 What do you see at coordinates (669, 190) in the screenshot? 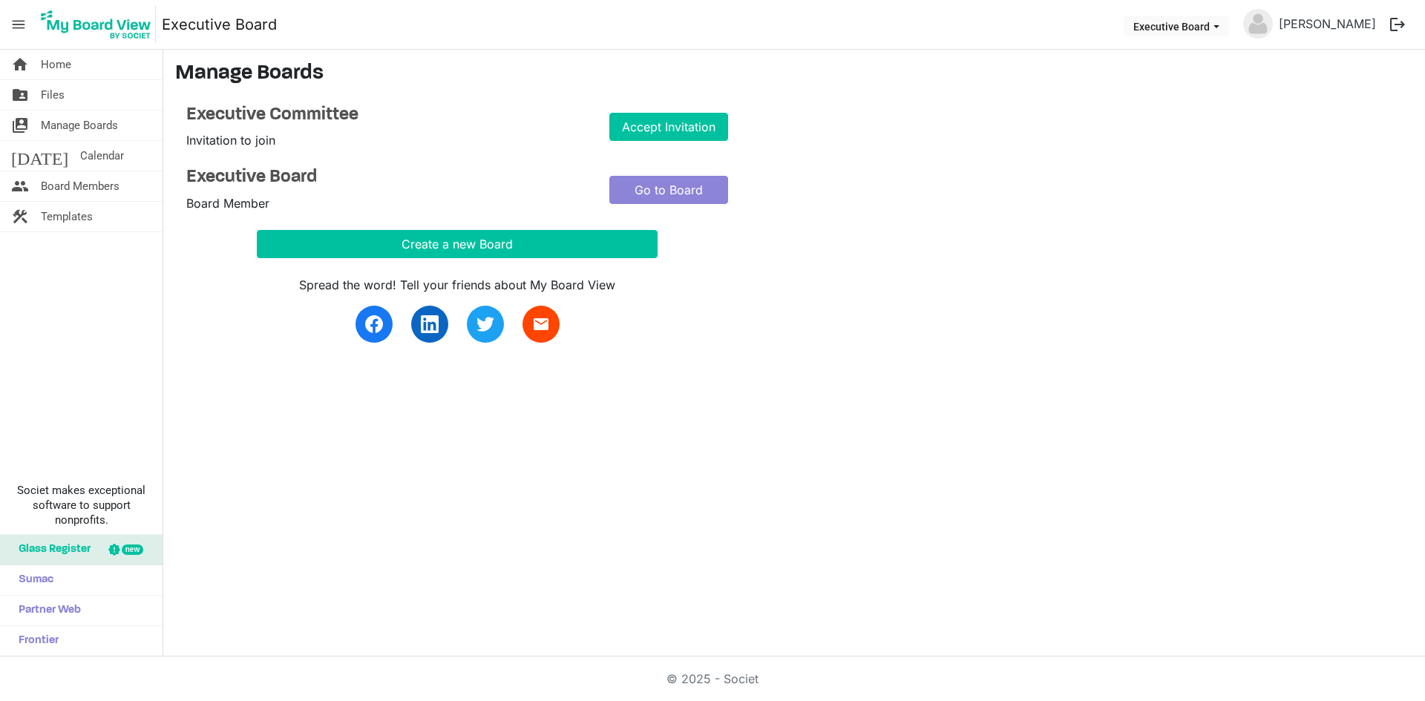
I see `a: Go to Board` at bounding box center [669, 190].